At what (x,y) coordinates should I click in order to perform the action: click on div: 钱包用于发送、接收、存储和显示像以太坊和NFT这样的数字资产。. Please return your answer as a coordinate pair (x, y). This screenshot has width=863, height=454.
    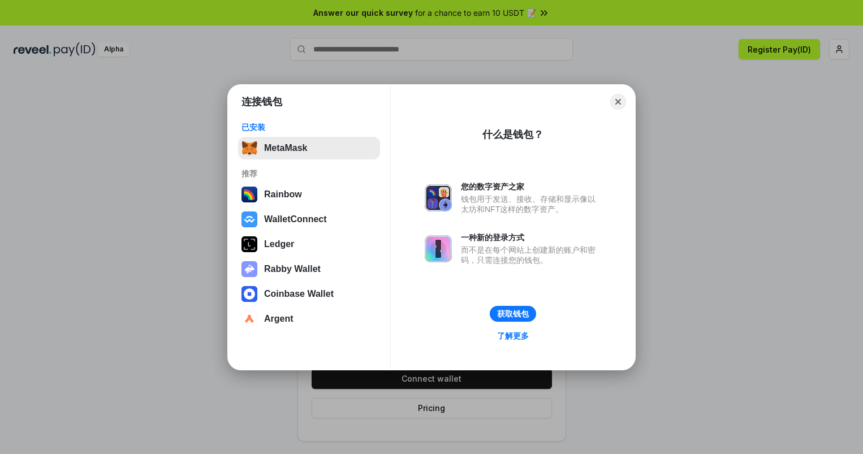
    Looking at the image, I should click on (531, 204).